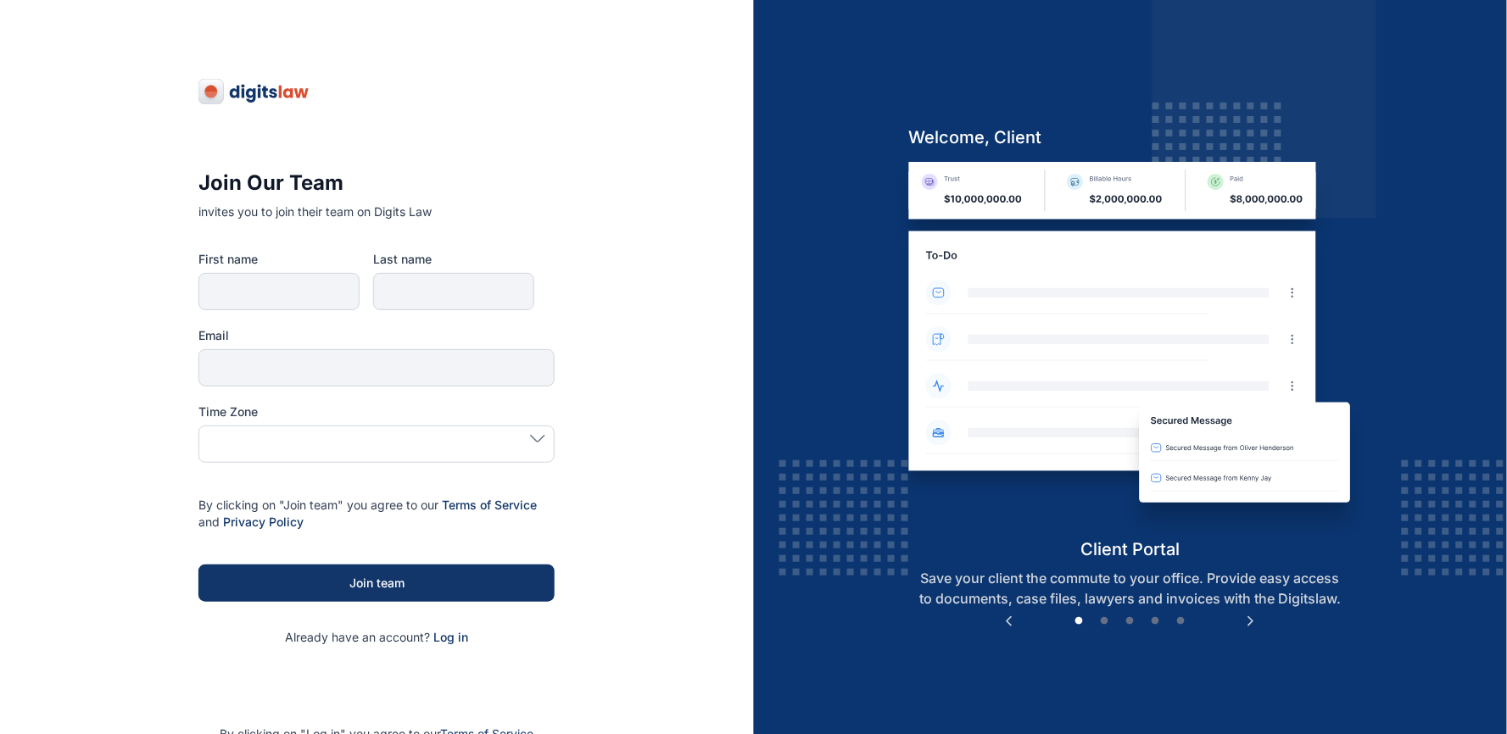 Image resolution: width=1507 pixels, height=734 pixels. What do you see at coordinates (376, 583) in the screenshot?
I see `div: Join team` at bounding box center [376, 583].